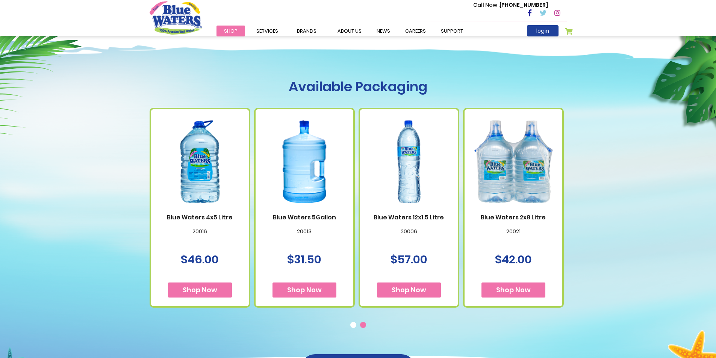  Describe the element at coordinates (176, 18) in the screenshot. I see `a: store logo` at that location.